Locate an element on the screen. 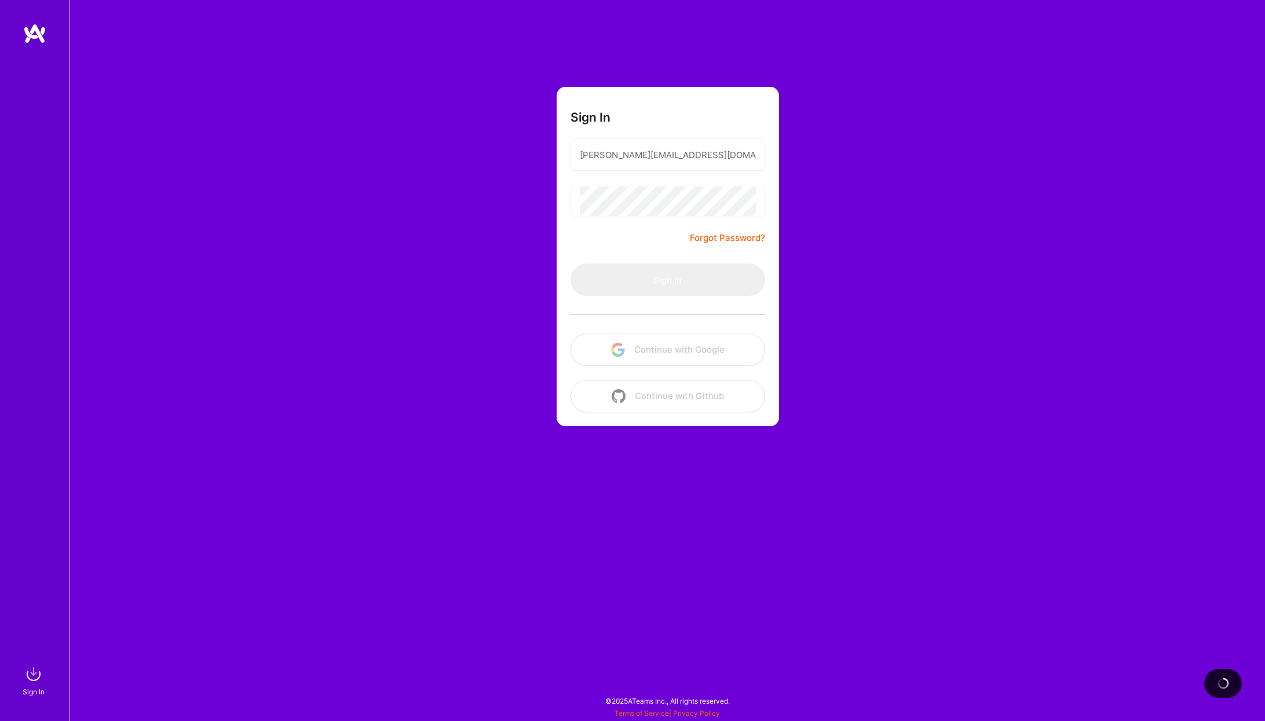 This screenshot has height=721, width=1265. img: sign in is located at coordinates (34, 674).